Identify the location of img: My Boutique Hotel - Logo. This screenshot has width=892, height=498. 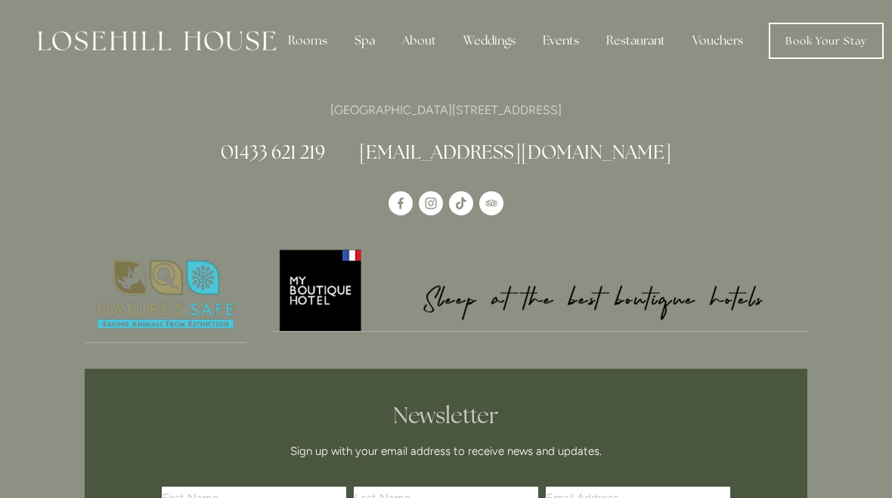
(539, 289).